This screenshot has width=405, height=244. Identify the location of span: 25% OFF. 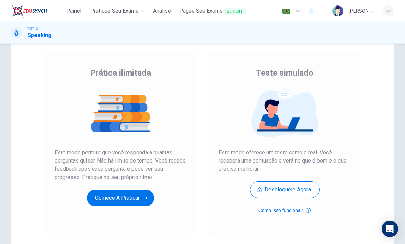
(235, 11).